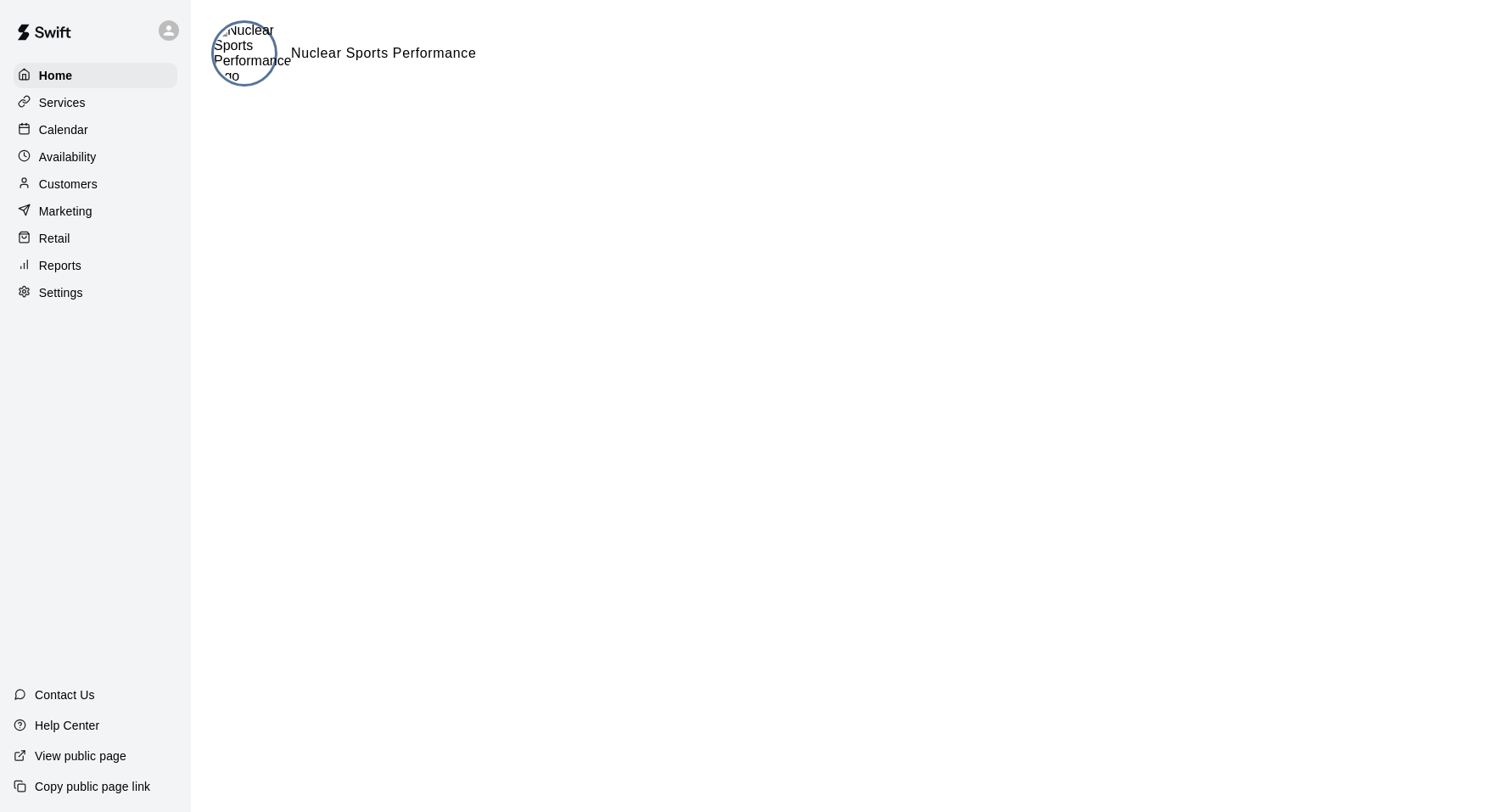  Describe the element at coordinates (95, 266) in the screenshot. I see `a: Reports` at that location.